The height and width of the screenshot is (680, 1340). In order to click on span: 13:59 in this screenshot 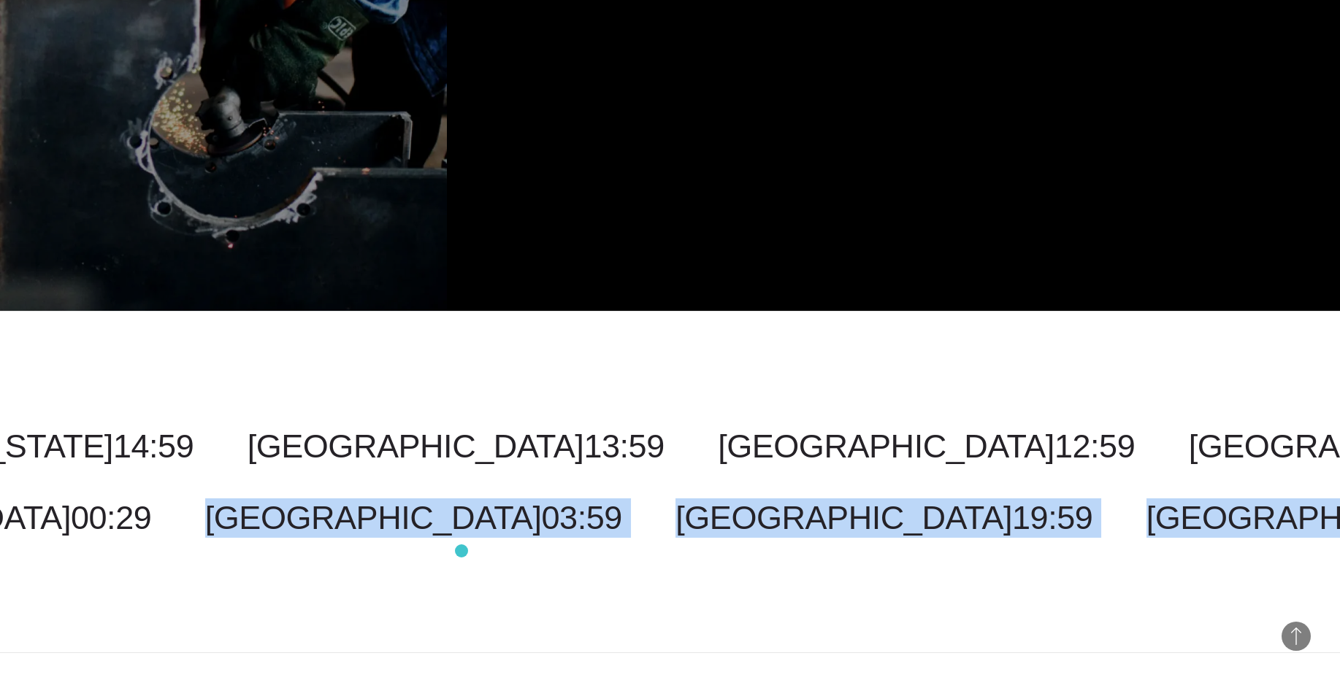, I will do `click(623, 446)`.